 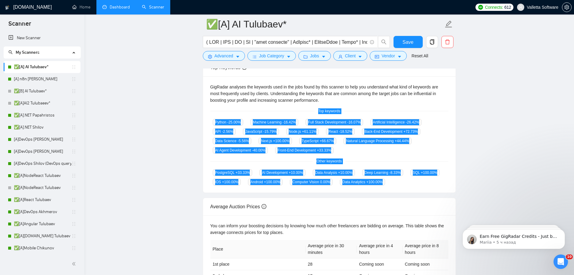 I want to click on span: Advanced, so click(x=224, y=56).